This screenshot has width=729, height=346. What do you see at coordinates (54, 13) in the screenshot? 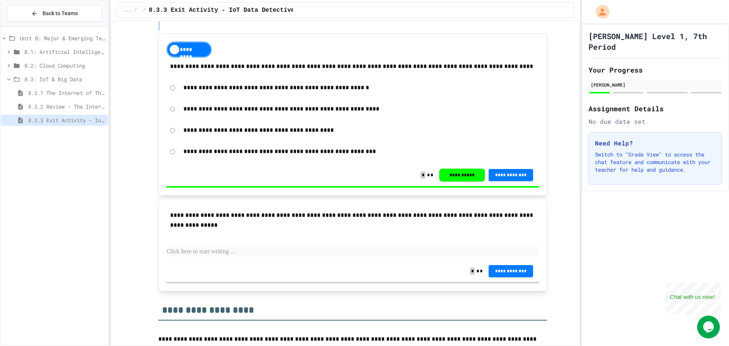
I see `button: Back to Teams` at bounding box center [54, 13].